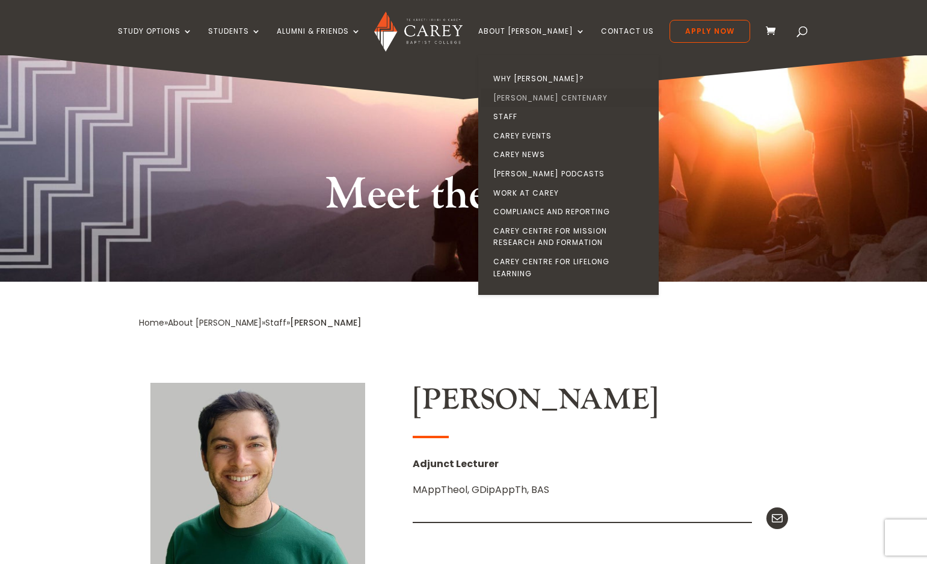  I want to click on a: Study Options, so click(155, 41).